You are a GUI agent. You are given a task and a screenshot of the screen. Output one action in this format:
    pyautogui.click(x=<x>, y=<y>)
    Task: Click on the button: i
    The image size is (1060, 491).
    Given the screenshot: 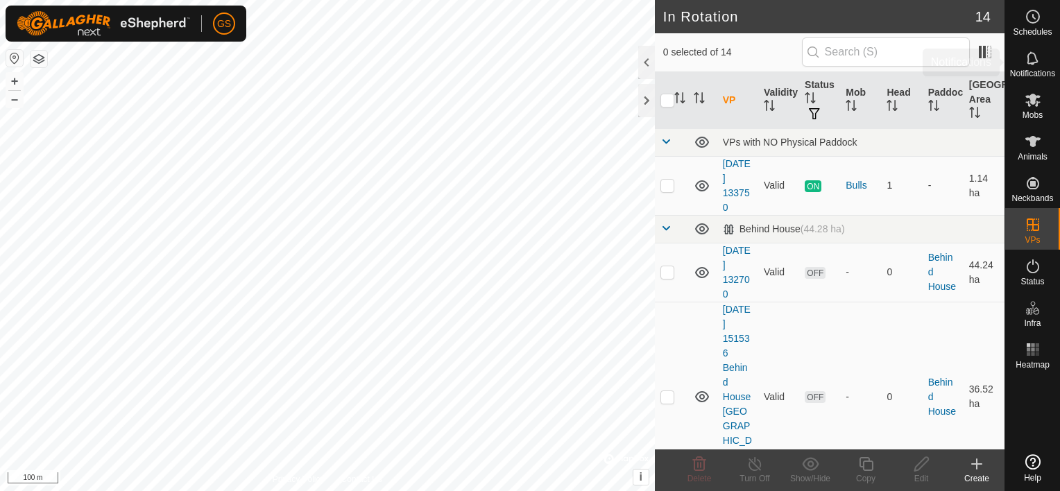 What is the action you would take?
    pyautogui.click(x=641, y=477)
    